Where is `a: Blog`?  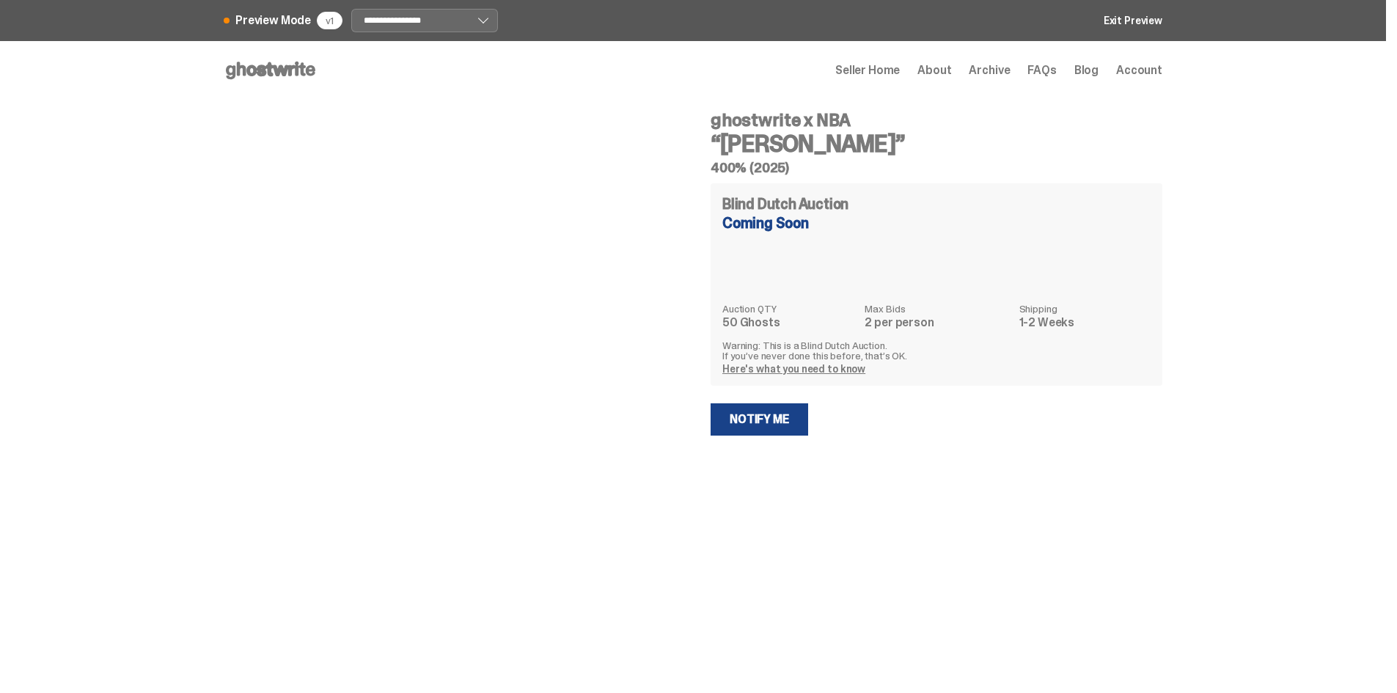
a: Blog is located at coordinates (1086, 70).